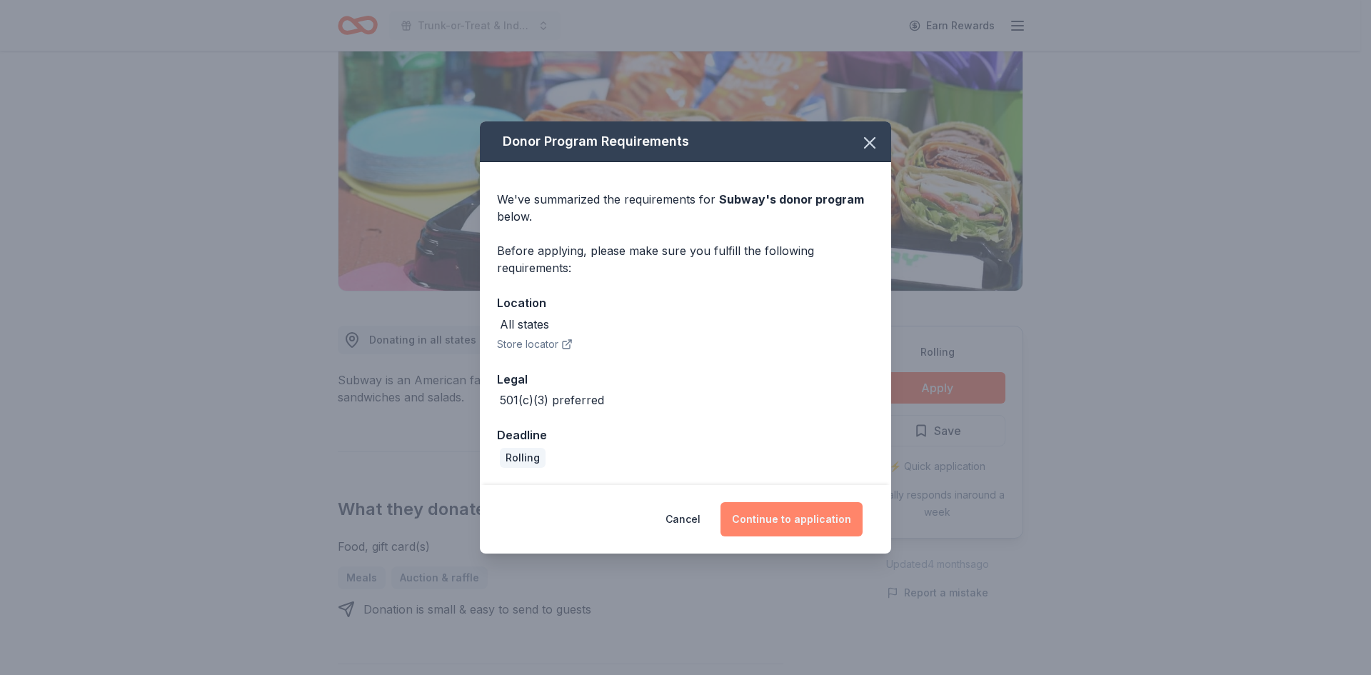 The width and height of the screenshot is (1371, 675). What do you see at coordinates (524, 324) in the screenshot?
I see `div: All states` at bounding box center [524, 324].